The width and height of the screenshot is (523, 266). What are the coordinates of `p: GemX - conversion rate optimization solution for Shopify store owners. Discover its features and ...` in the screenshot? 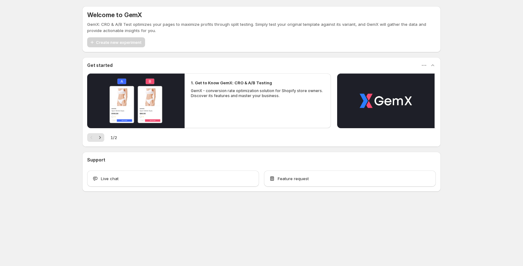 It's located at (258, 93).